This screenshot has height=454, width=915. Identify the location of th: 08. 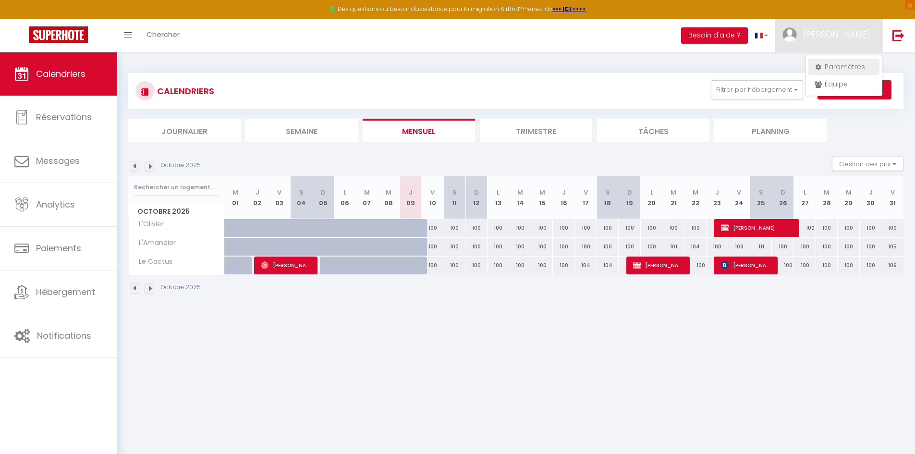
(389, 198).